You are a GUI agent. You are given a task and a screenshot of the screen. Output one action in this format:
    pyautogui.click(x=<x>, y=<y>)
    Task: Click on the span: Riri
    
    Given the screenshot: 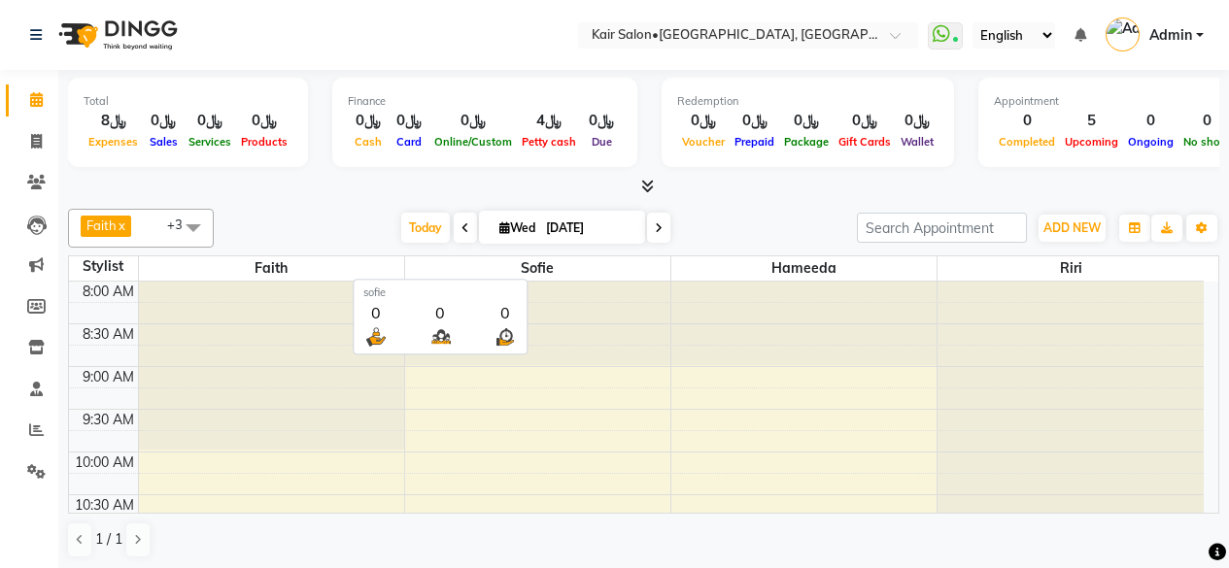 What is the action you would take?
    pyautogui.click(x=1071, y=268)
    